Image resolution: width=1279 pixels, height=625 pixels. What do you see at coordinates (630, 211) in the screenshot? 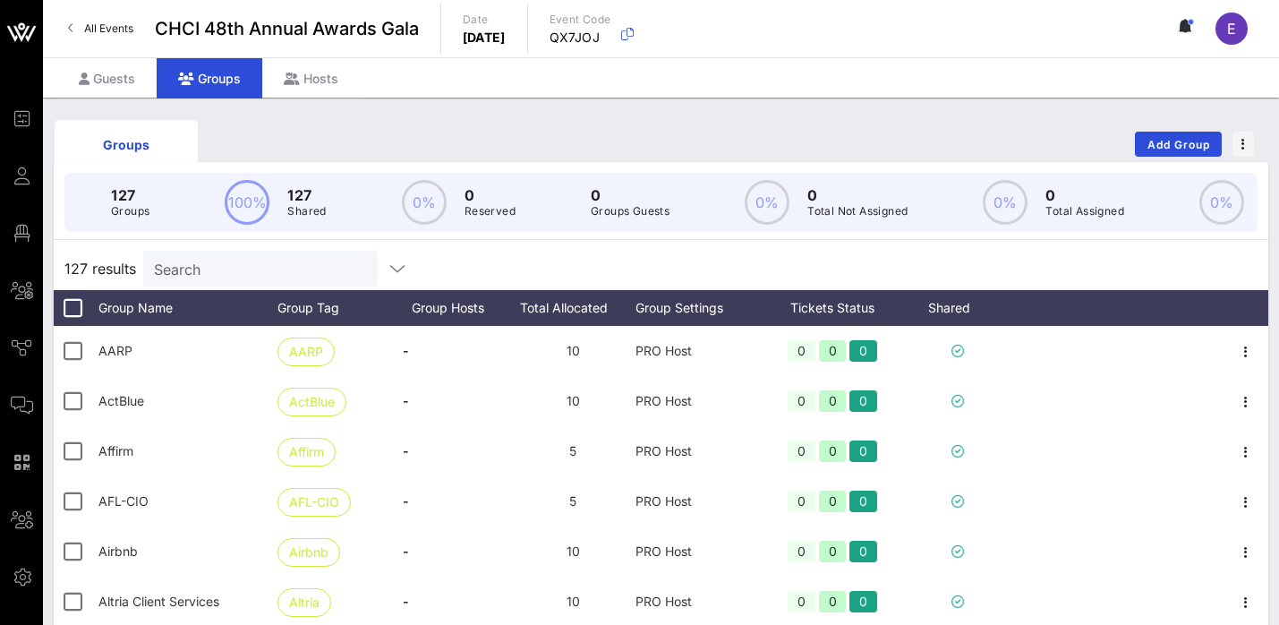
I see `p: Groups Guests` at bounding box center [630, 211].